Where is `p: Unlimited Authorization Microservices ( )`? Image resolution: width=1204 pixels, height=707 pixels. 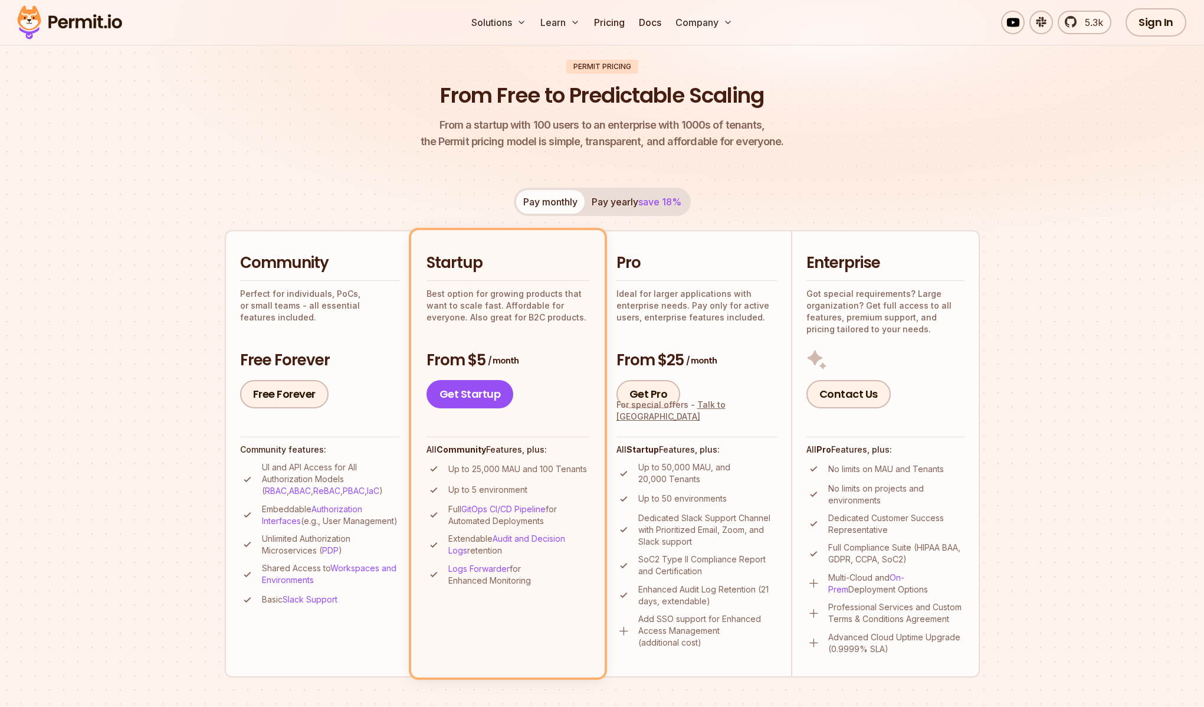
p: Unlimited Authorization Microservices ( ) is located at coordinates (330, 544).